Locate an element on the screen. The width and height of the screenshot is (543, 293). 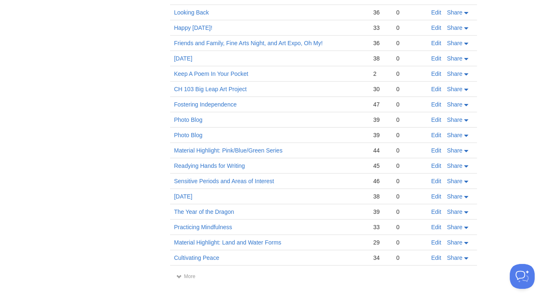
div: 46 is located at coordinates (380, 181).